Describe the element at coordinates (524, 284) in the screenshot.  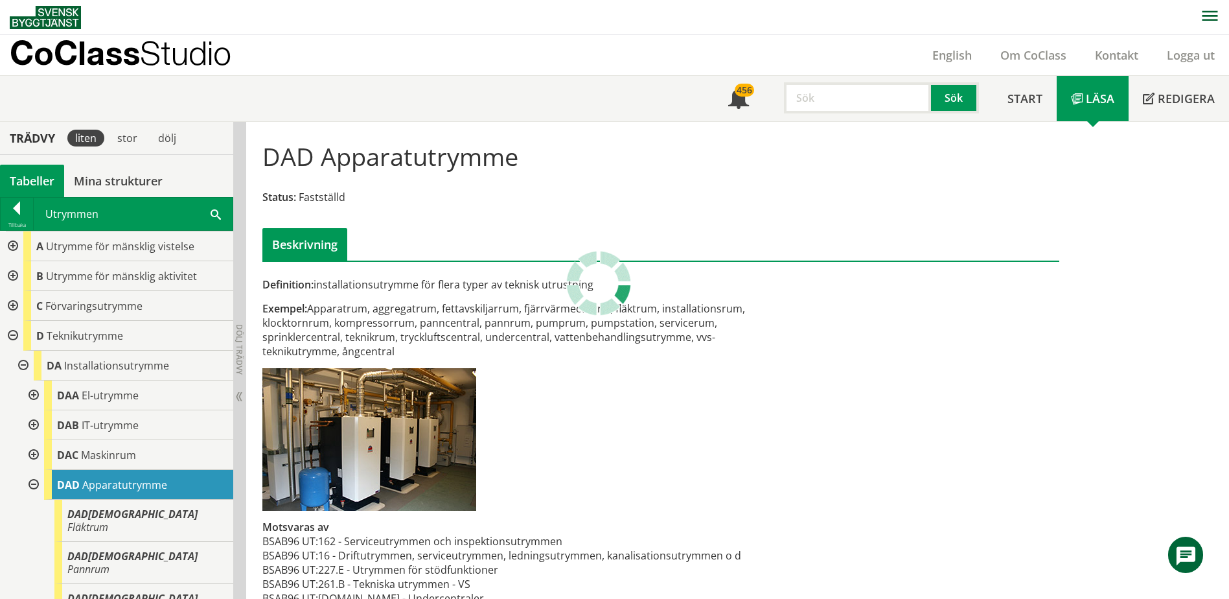
I see `div: installationsutrymme för flera typer av teknisk utrustning` at that location.